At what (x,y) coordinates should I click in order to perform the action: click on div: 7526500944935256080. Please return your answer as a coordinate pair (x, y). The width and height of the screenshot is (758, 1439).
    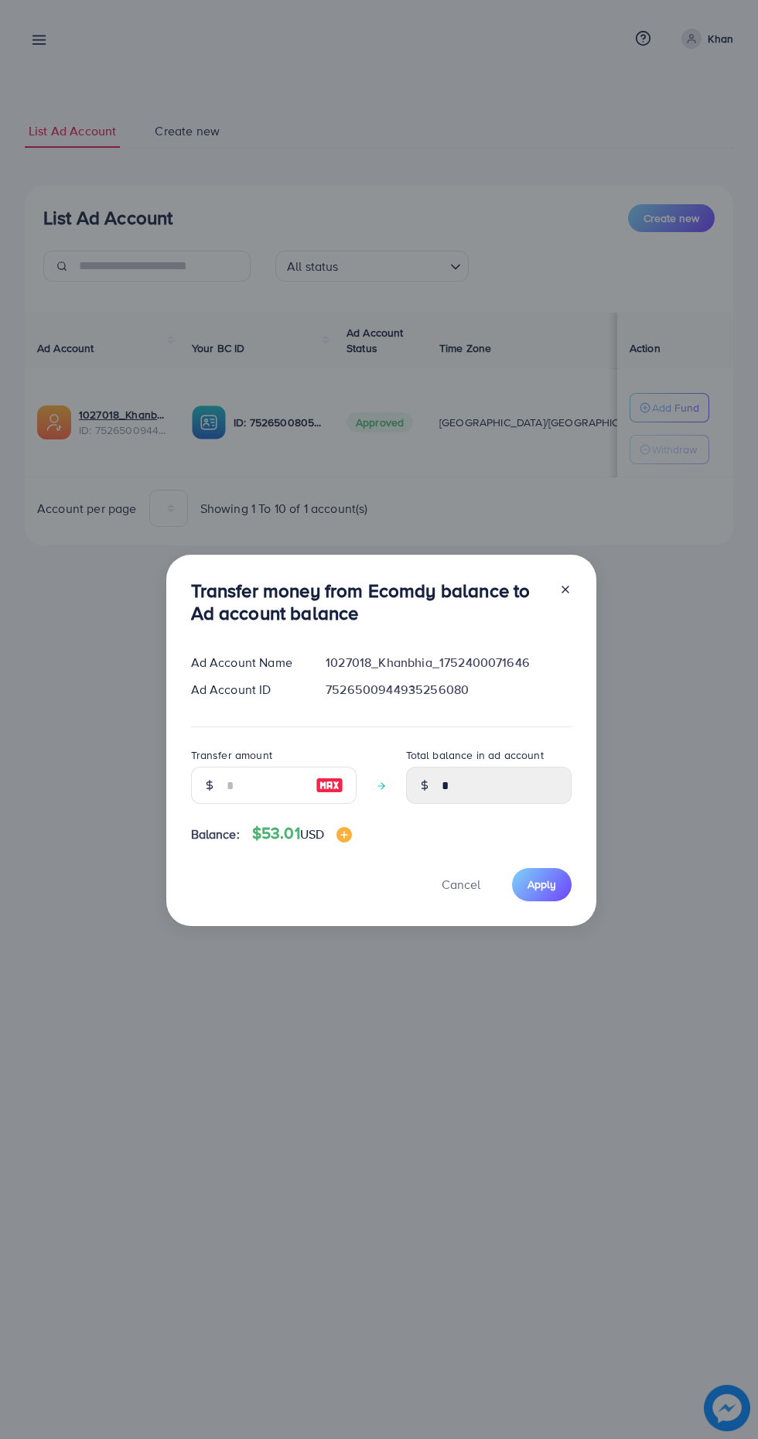
    Looking at the image, I should click on (448, 689).